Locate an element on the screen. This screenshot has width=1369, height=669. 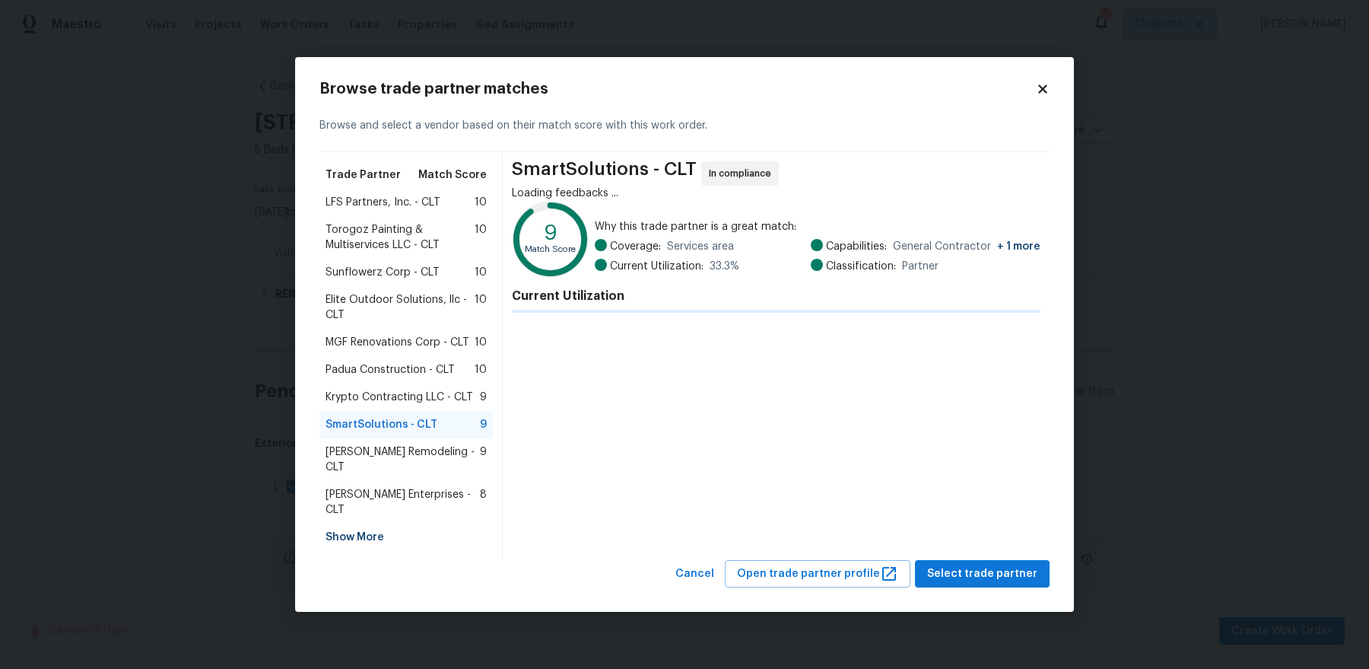
span: Partner is located at coordinates (920, 266).